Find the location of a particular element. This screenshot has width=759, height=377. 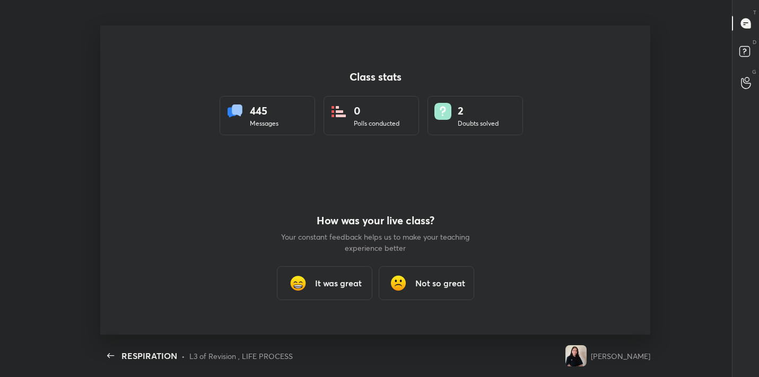

img: doubts.8a449be9.svg is located at coordinates (443, 111).